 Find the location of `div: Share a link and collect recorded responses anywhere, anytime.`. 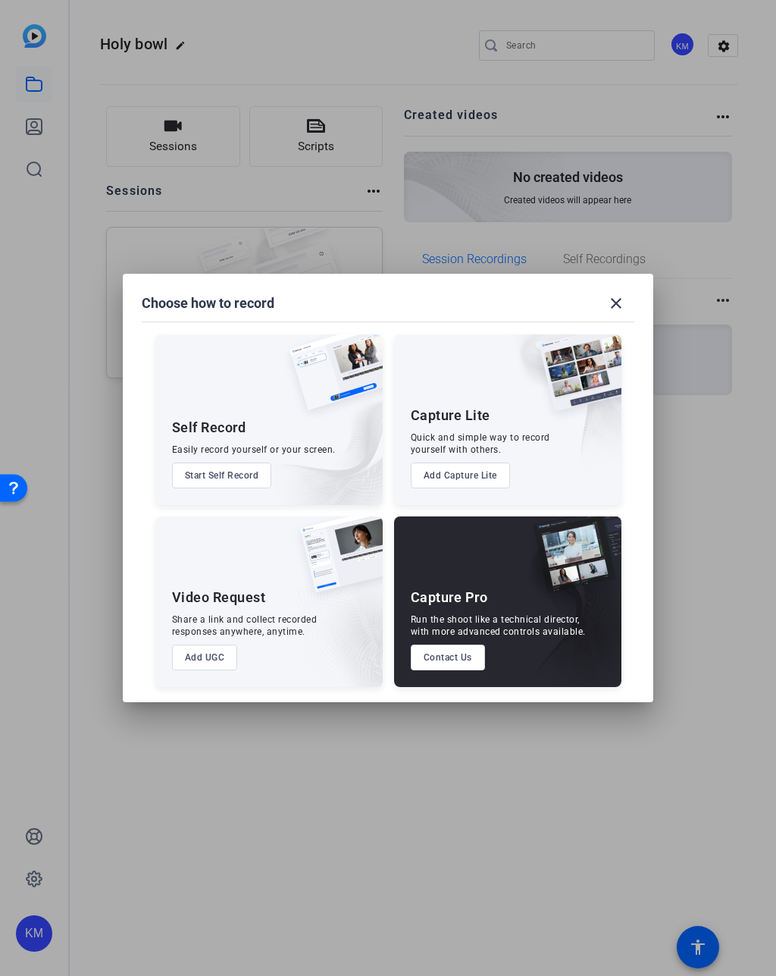

div: Share a link and collect recorded responses anywhere, anytime. is located at coordinates (245, 625).